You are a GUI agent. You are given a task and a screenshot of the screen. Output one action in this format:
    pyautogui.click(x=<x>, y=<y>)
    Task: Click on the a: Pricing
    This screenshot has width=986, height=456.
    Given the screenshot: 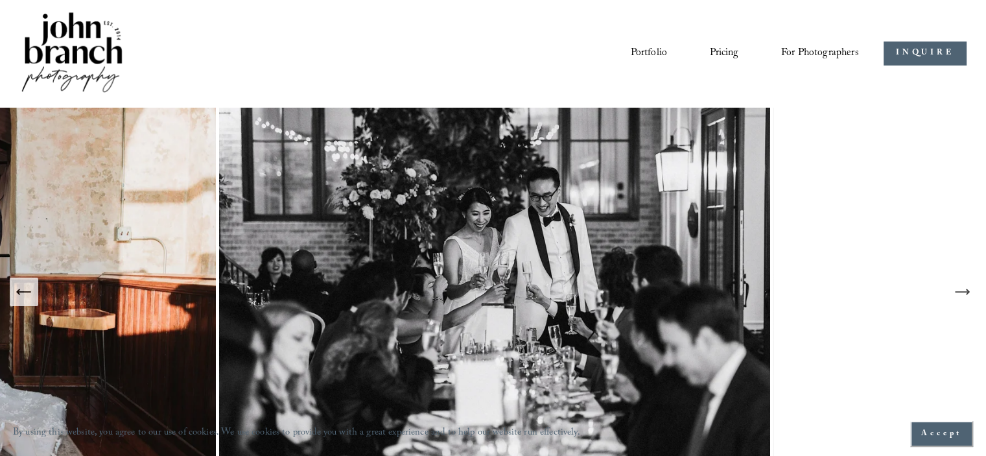 What is the action you would take?
    pyautogui.click(x=723, y=54)
    